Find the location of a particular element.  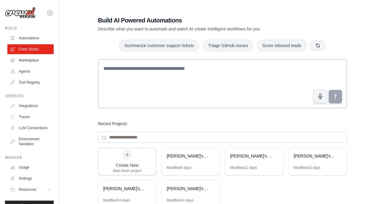

div: Modified 4 days is located at coordinates (179, 167).